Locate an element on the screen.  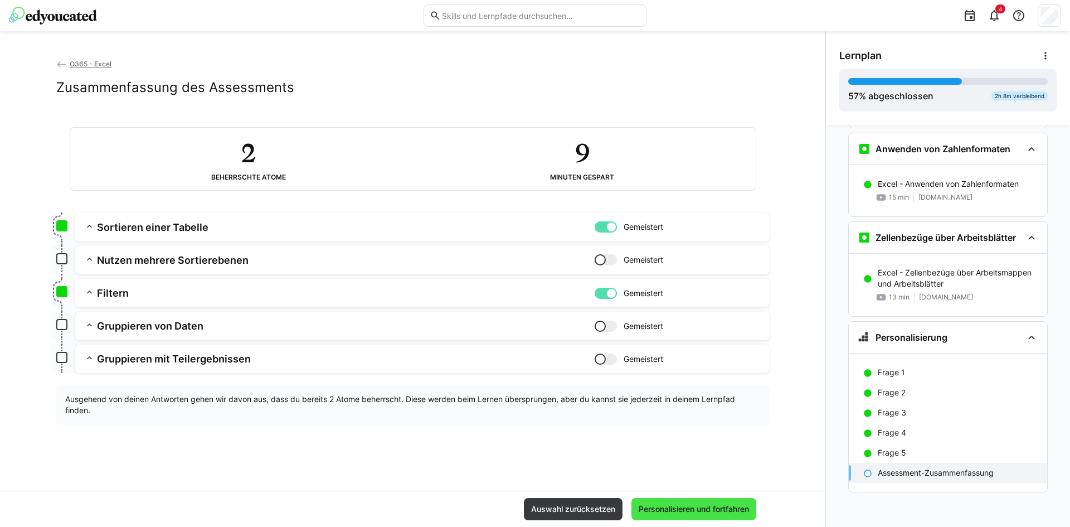
a: O365 - Excel is located at coordinates (84, 64).